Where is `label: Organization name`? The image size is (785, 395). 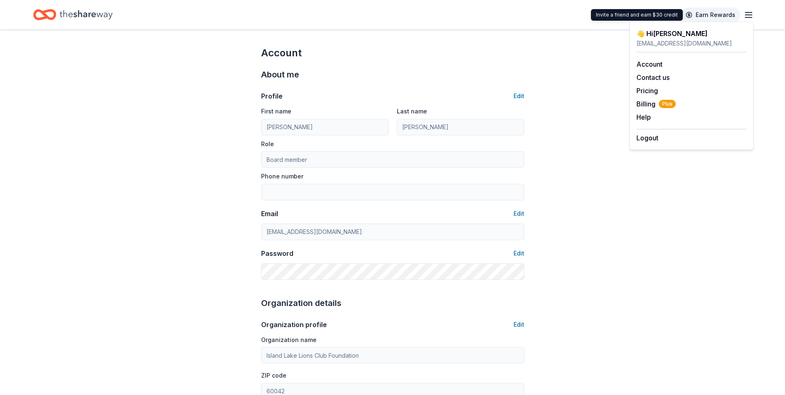
label: Organization name is located at coordinates (289, 340).